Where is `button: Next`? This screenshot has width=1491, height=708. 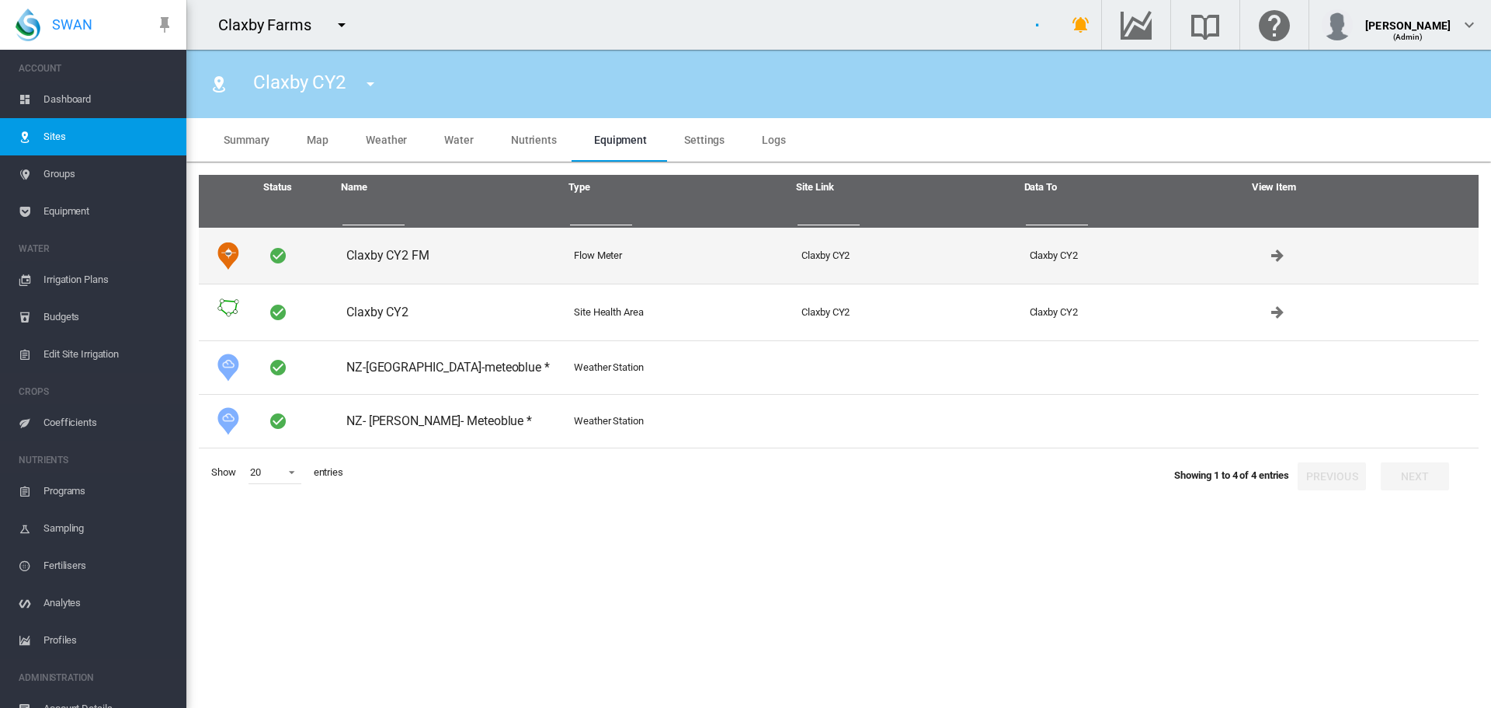 button: Next is located at coordinates (1415, 476).